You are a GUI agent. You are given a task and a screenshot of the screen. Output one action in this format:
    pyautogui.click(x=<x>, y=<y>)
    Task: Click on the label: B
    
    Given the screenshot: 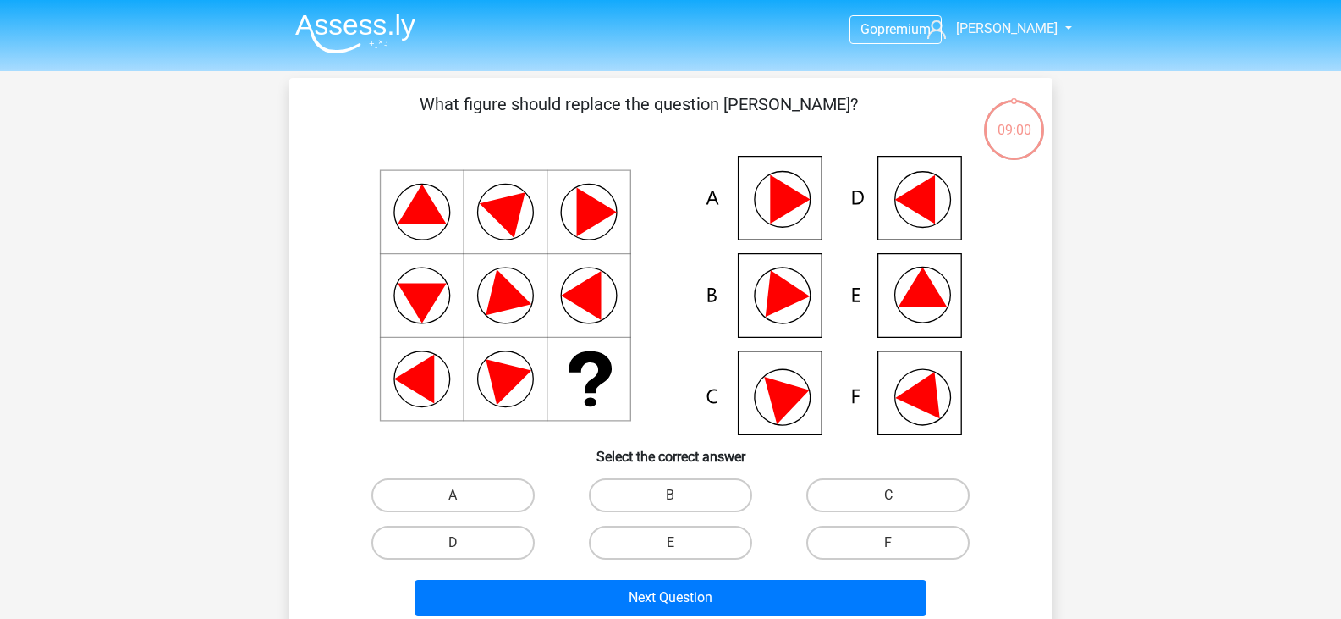 What is the action you would take?
    pyautogui.click(x=670, y=495)
    